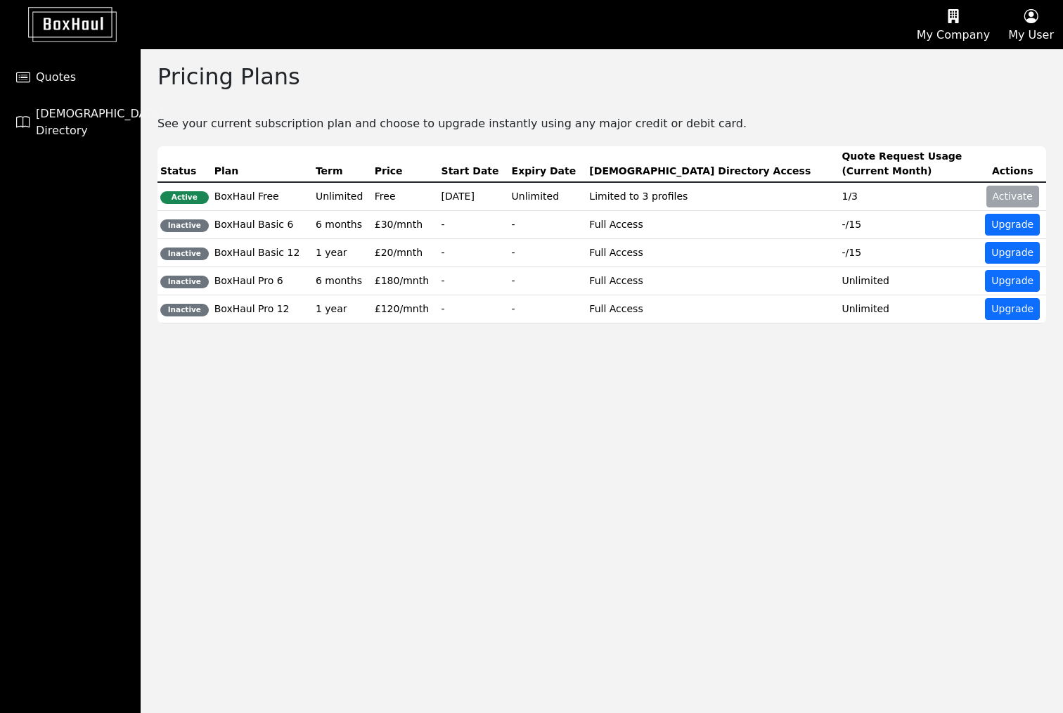 This screenshot has height=713, width=1063. Describe the element at coordinates (262, 225) in the screenshot. I see `td: BoxHaul Basic 6` at that location.